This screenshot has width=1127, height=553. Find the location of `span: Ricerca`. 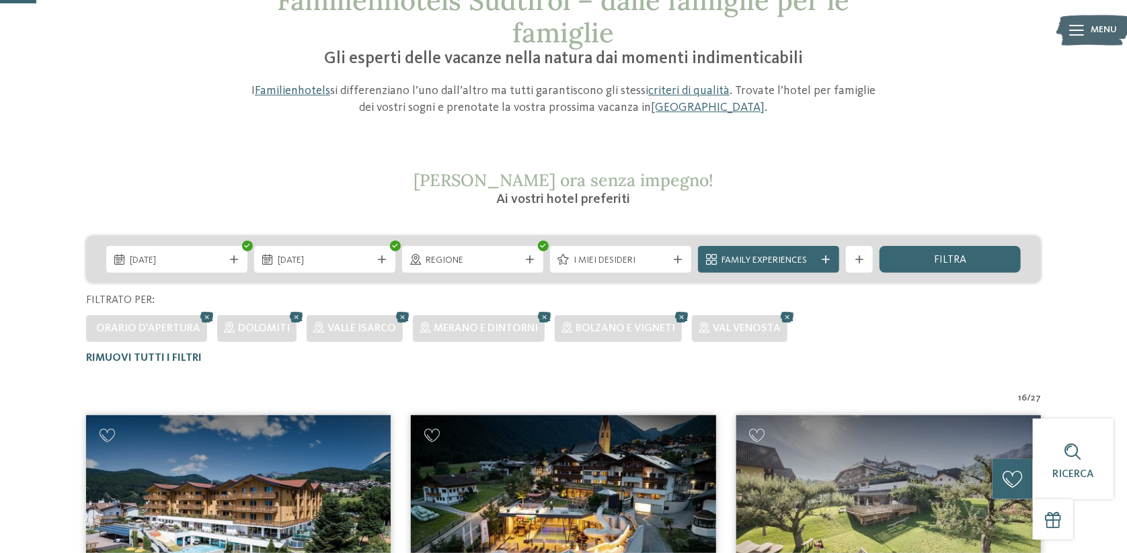

span: Ricerca is located at coordinates (1073, 475).